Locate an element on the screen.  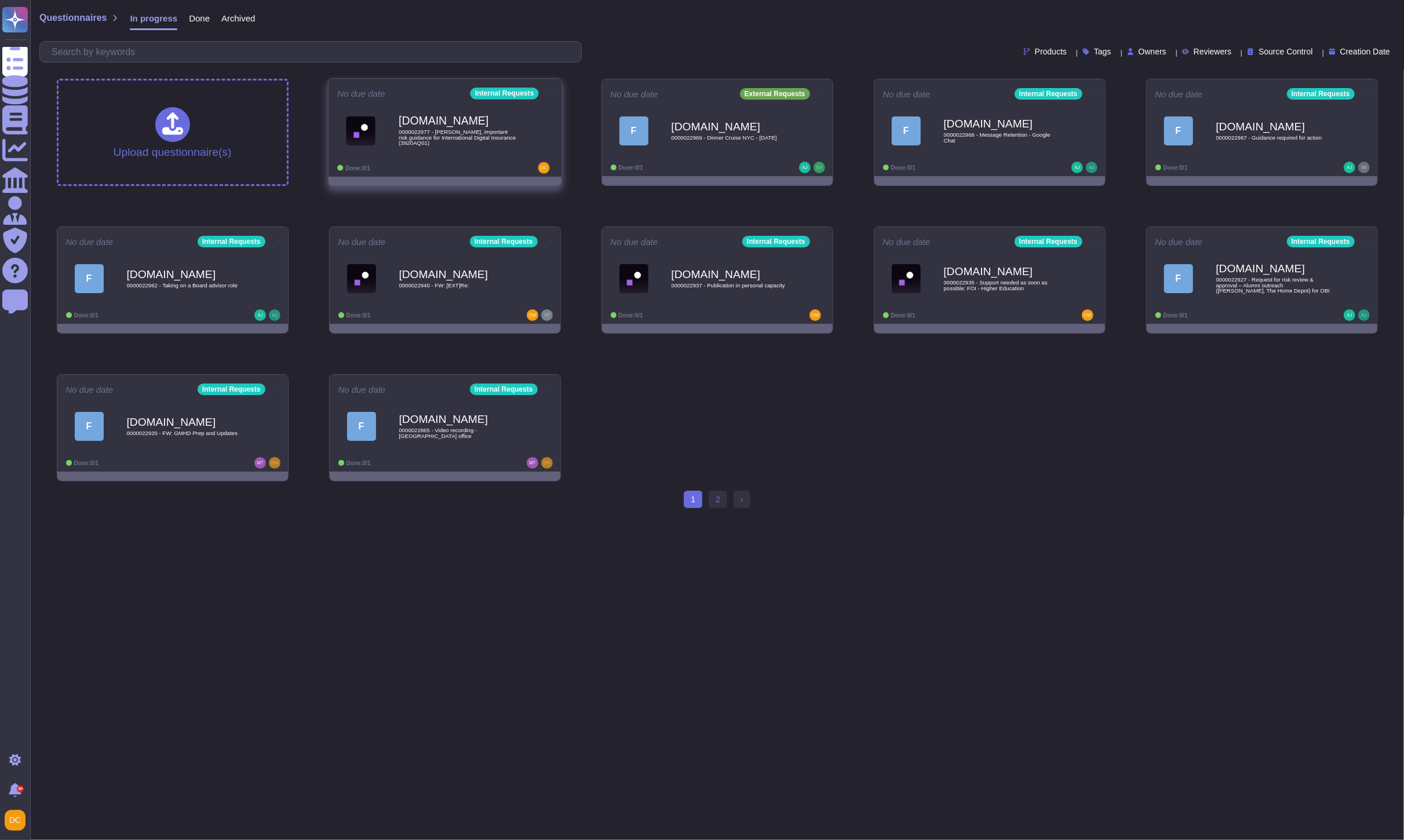
input: Search by keywords is located at coordinates (313, 52).